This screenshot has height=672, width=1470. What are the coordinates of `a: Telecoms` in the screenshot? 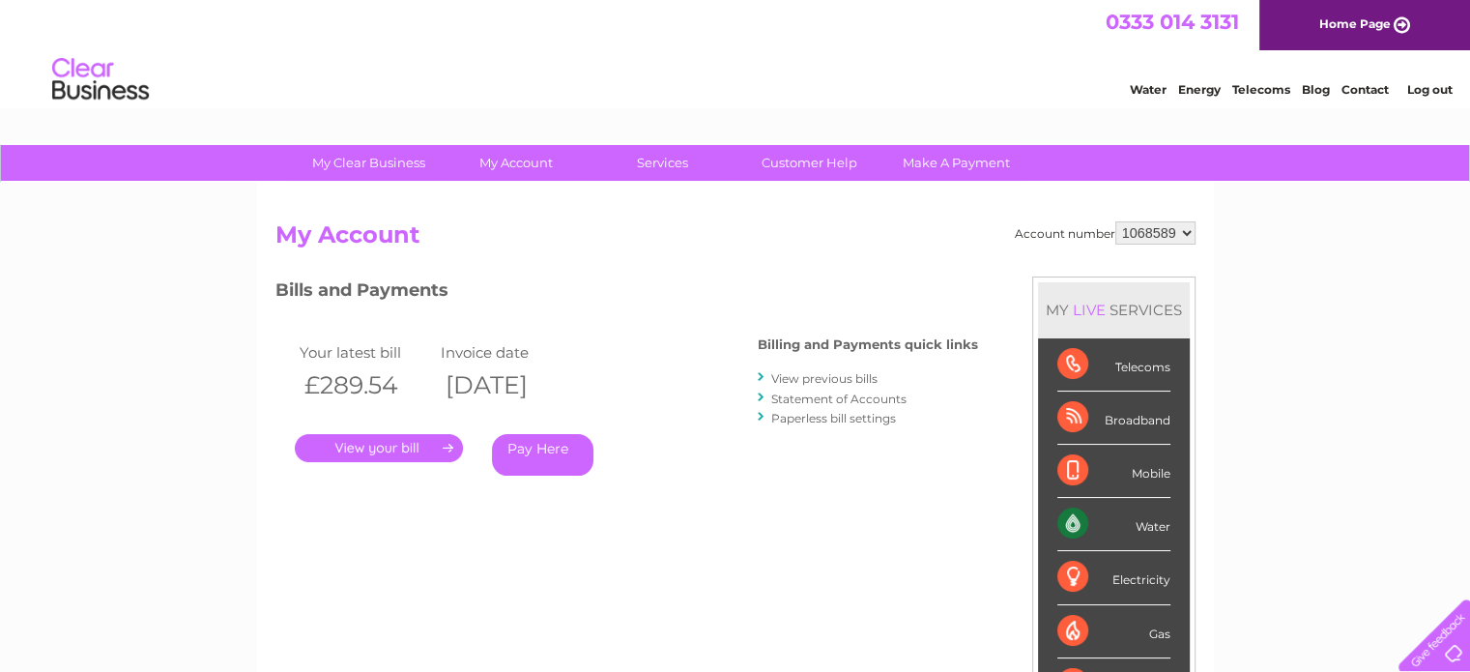 It's located at (1261, 89).